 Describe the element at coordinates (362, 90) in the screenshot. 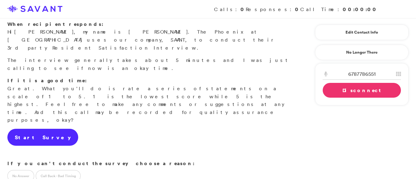

I see `a: Disconnect` at that location.